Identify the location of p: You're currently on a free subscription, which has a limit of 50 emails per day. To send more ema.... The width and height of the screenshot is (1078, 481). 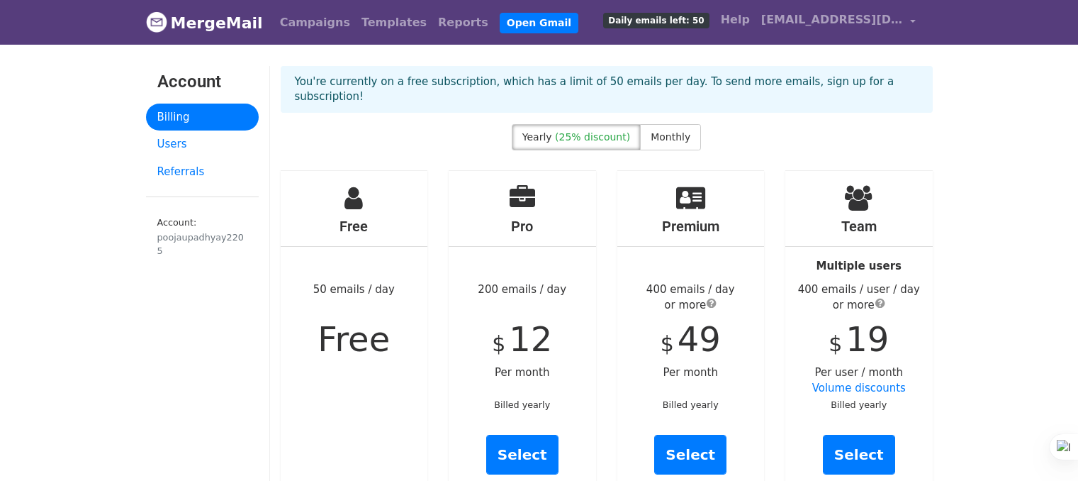
(607, 89).